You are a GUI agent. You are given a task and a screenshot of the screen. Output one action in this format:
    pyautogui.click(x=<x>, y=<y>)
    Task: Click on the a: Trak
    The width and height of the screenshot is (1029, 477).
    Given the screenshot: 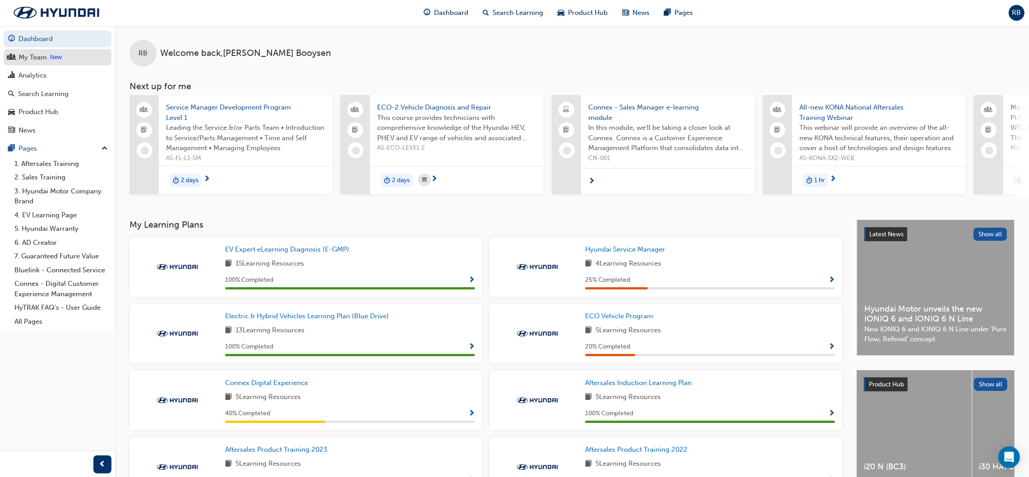 What is the action you would take?
    pyautogui.click(x=56, y=13)
    